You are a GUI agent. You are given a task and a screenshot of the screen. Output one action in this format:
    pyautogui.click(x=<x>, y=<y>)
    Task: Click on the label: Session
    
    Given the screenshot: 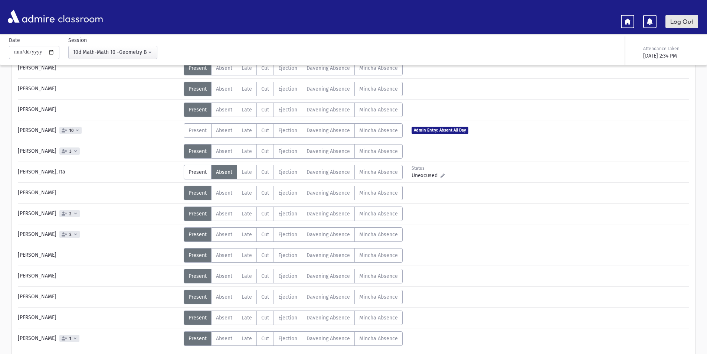 What is the action you would take?
    pyautogui.click(x=78, y=40)
    